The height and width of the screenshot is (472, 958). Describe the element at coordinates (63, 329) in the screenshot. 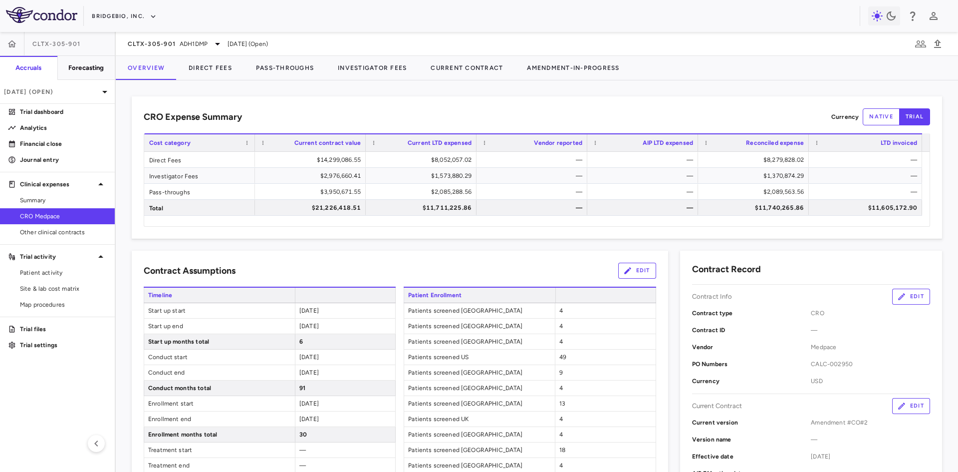

I see `p: Trial files` at that location.